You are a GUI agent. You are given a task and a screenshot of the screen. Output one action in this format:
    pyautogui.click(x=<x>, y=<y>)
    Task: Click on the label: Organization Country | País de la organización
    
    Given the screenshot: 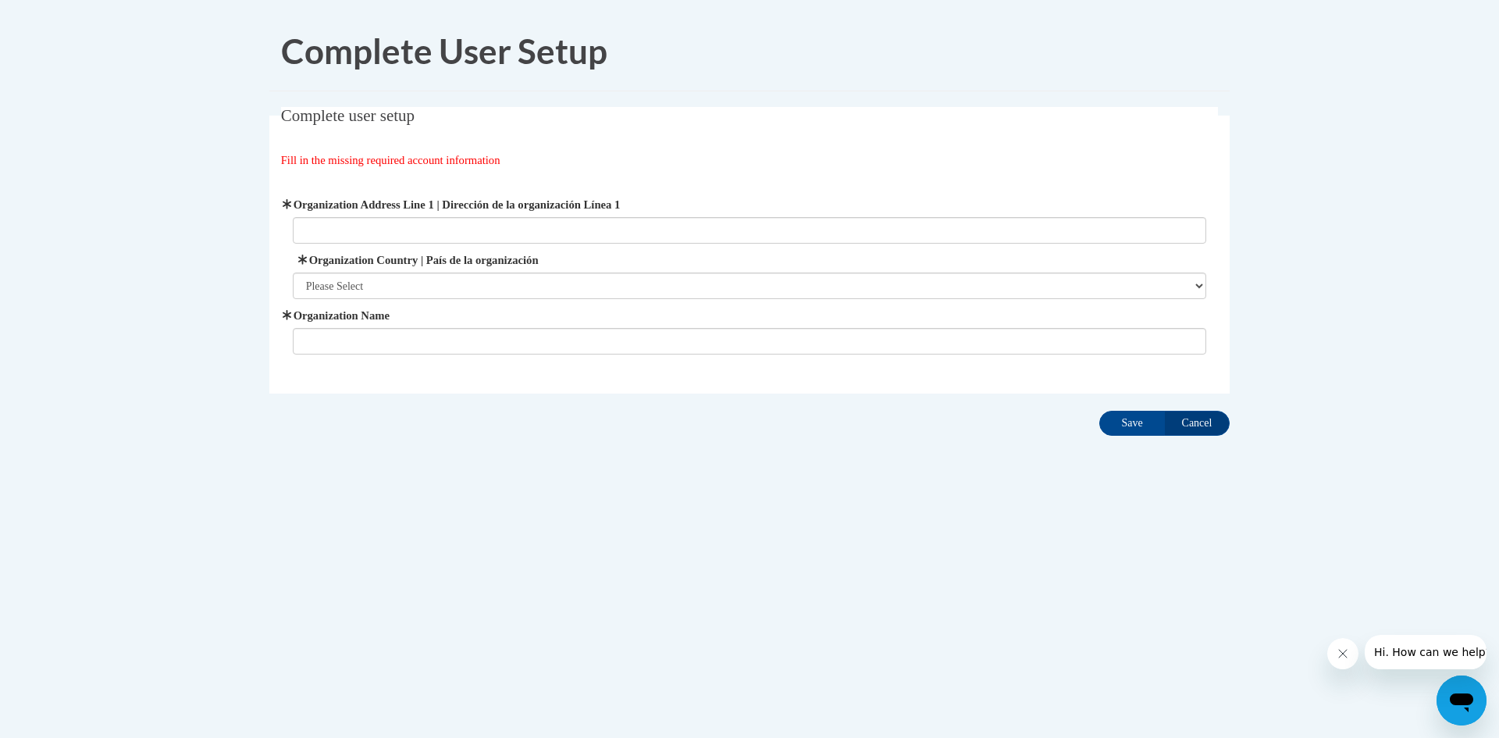 What is the action you would take?
    pyautogui.click(x=750, y=260)
    